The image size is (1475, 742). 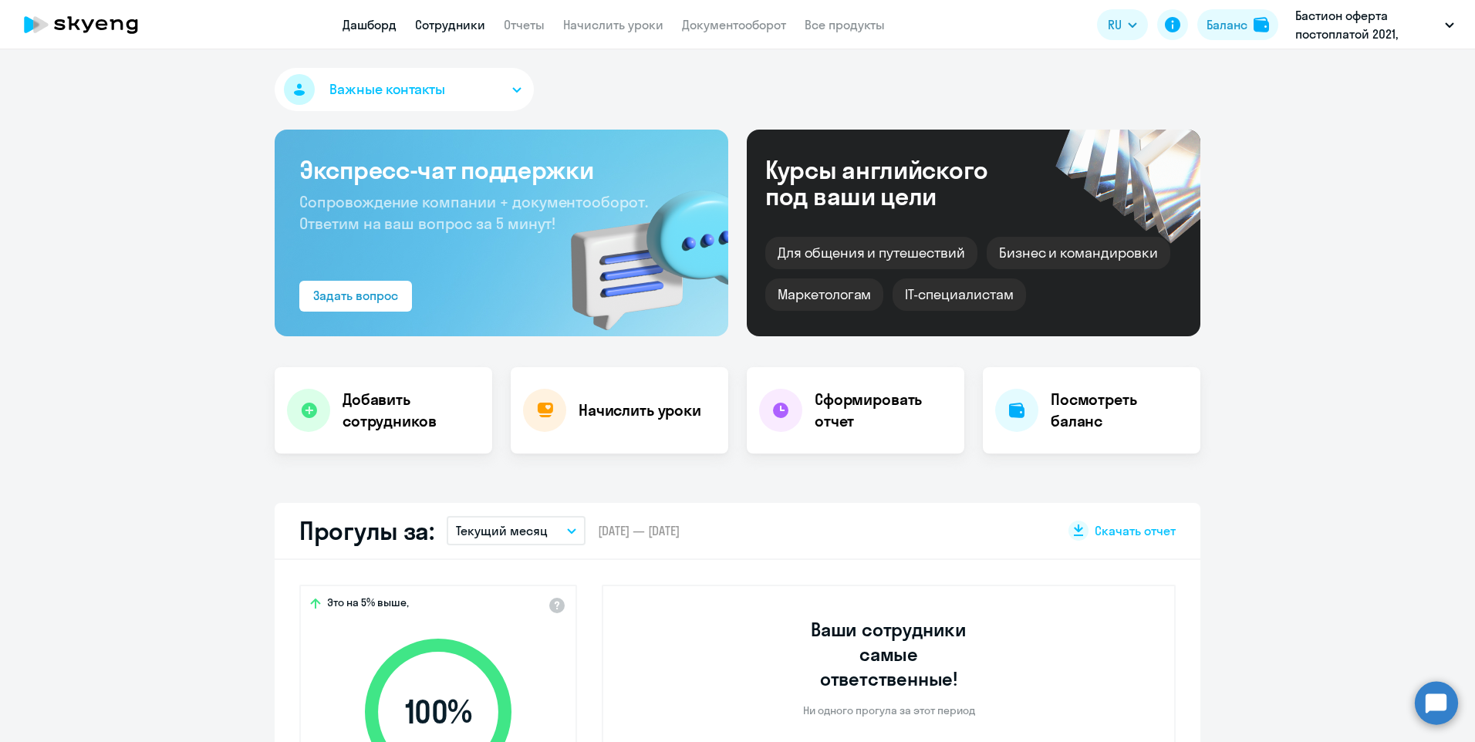 I want to click on h4: Добавить сотрудников, so click(x=411, y=410).